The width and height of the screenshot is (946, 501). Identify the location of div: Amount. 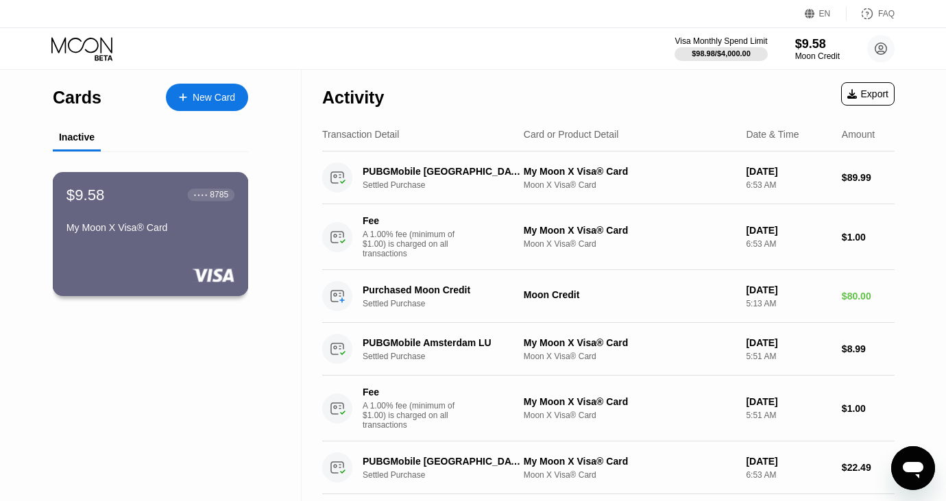
(859, 134).